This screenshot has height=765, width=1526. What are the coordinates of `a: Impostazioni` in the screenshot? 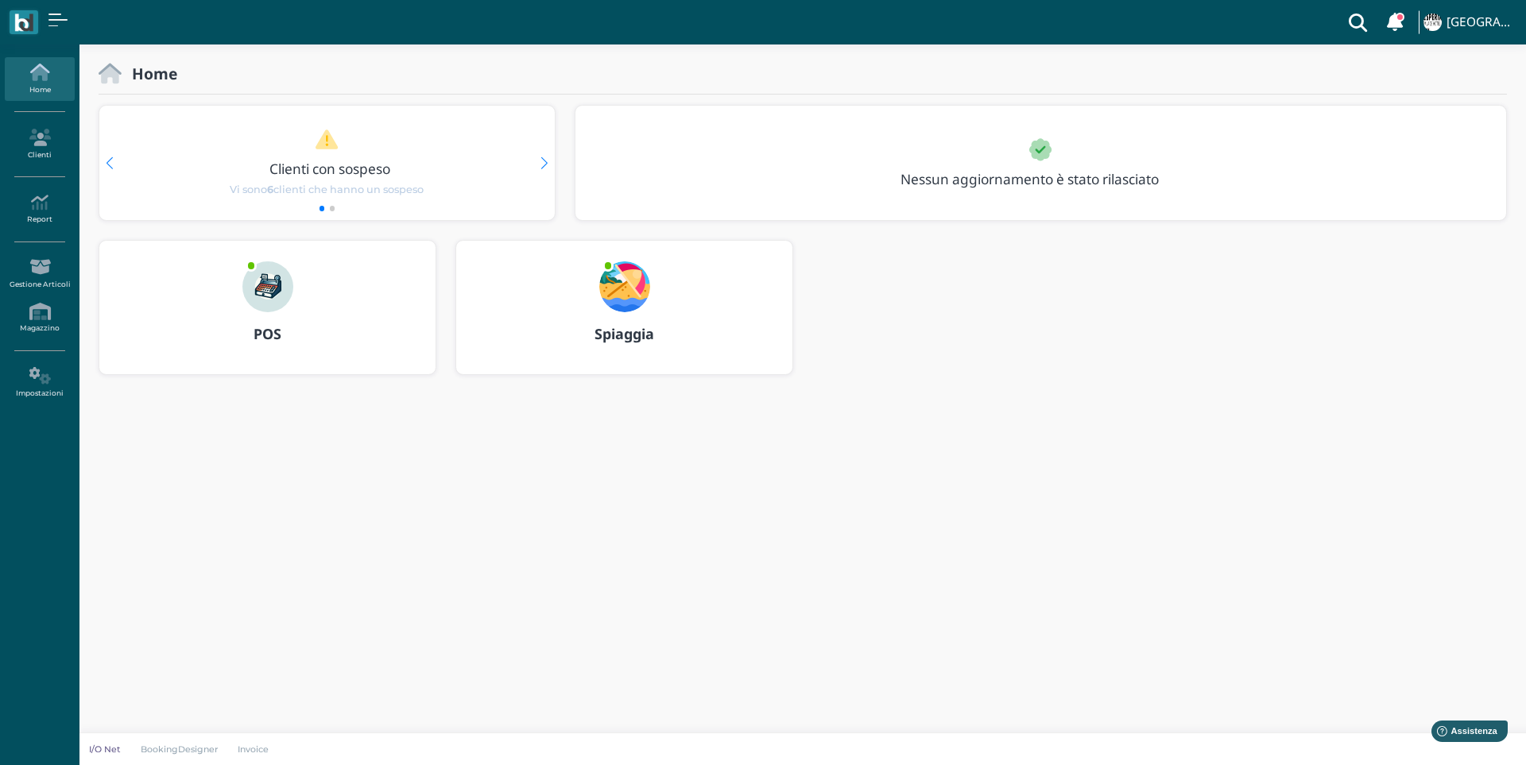 It's located at (39, 382).